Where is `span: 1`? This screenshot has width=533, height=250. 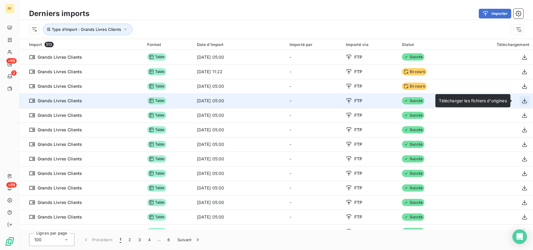
span: 1 is located at coordinates (120, 240).